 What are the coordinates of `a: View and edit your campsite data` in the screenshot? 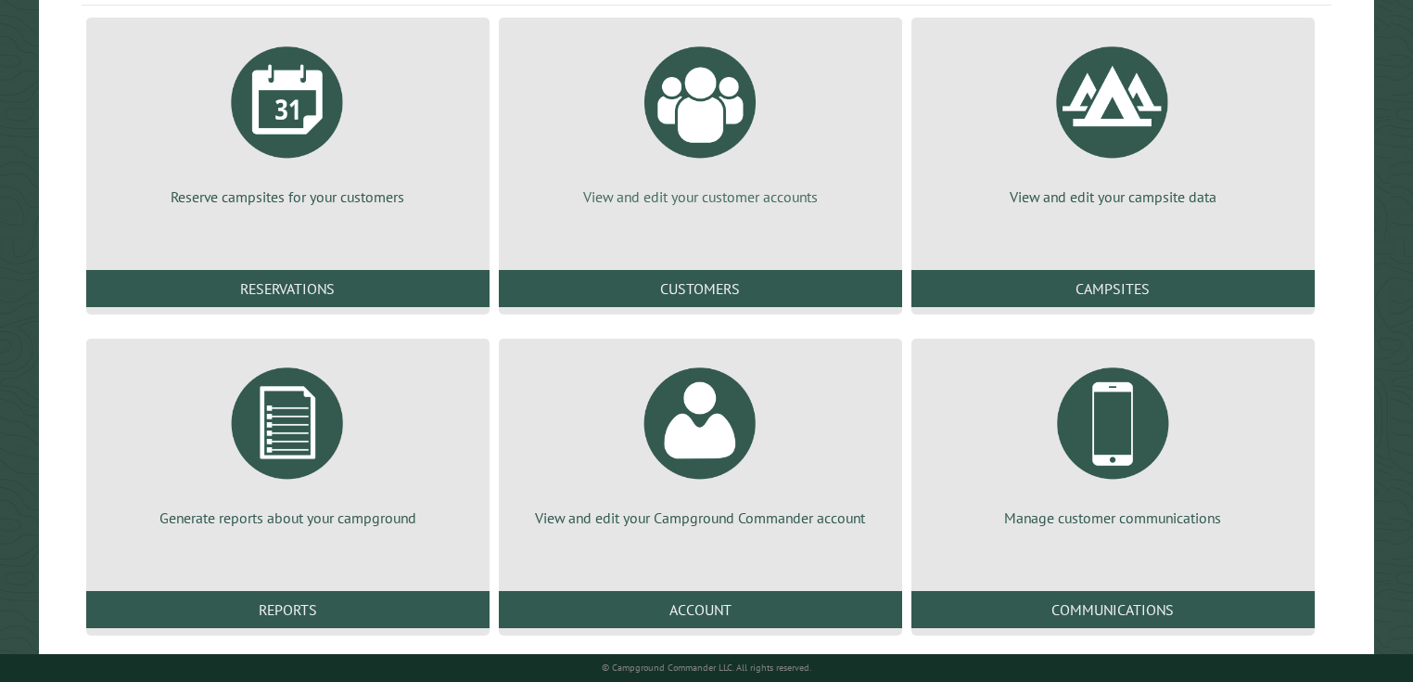 It's located at (1113, 120).